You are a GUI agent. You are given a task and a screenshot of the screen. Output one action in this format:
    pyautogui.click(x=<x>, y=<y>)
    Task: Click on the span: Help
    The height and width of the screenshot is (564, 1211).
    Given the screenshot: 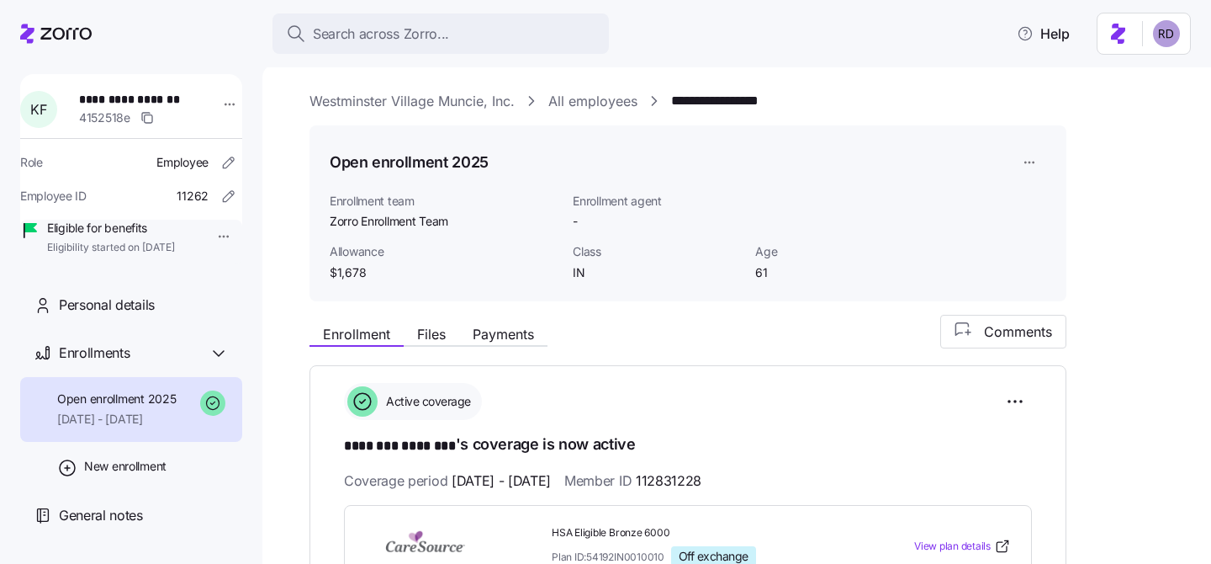 What is the action you would take?
    pyautogui.click(x=1043, y=34)
    